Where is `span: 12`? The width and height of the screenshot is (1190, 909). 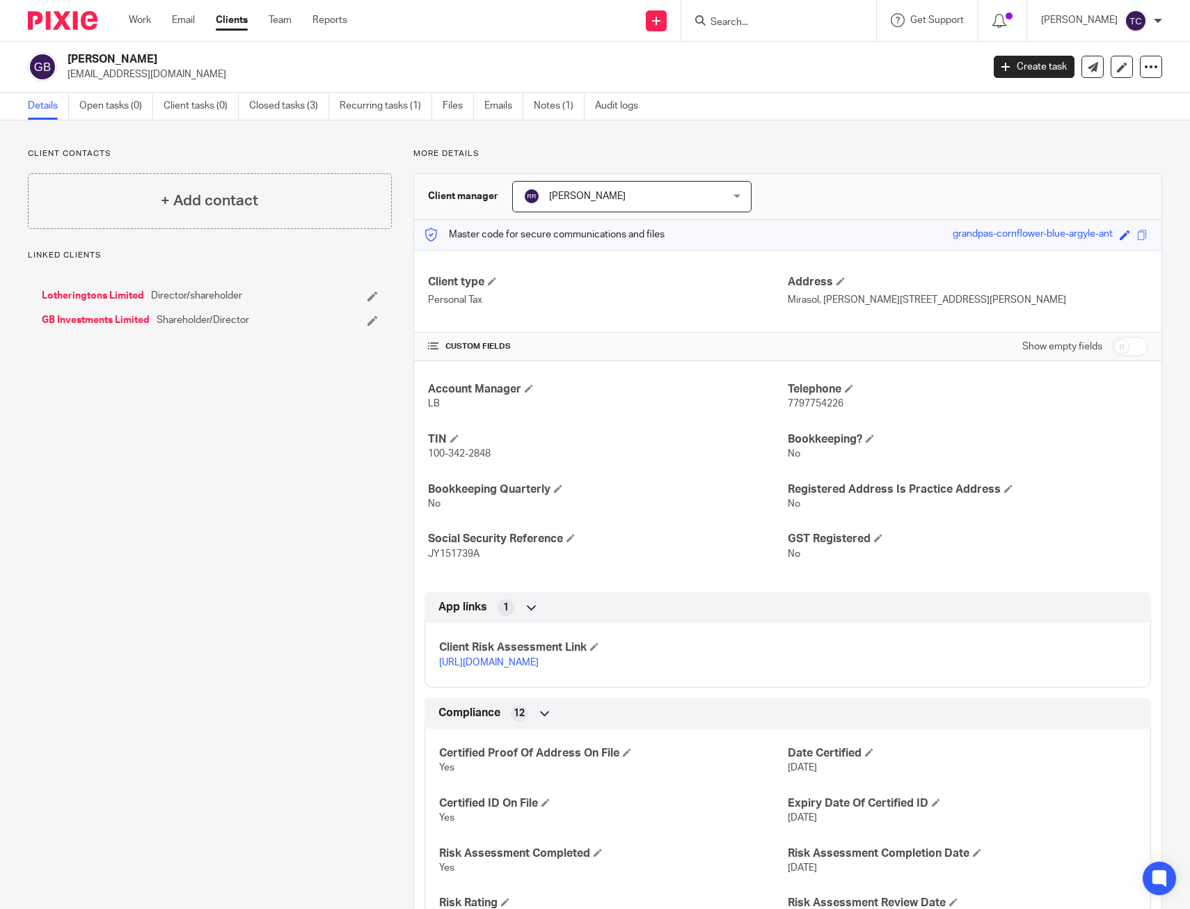
span: 12 is located at coordinates (519, 713).